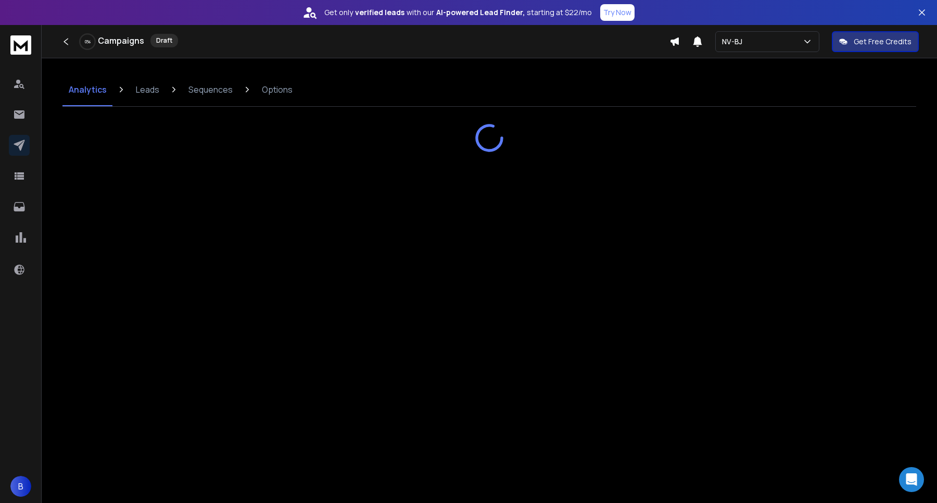  What do you see at coordinates (911, 479) in the screenshot?
I see `div: Open Intercom Messenger` at bounding box center [911, 479].